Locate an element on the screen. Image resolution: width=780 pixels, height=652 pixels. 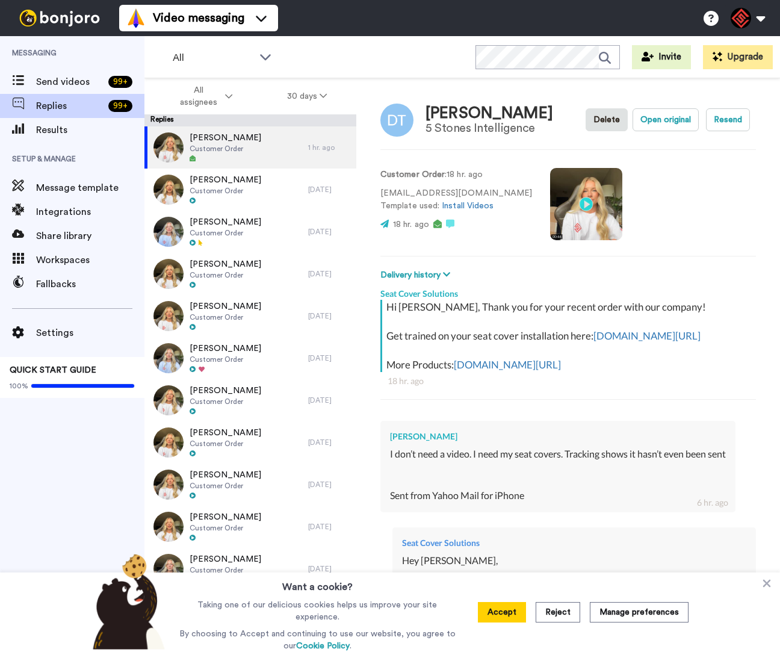
div: I don’t need a video. I need my seat covers. Tracking shows it hasn’t even been sent Sent from Ya... is located at coordinates (558, 474).